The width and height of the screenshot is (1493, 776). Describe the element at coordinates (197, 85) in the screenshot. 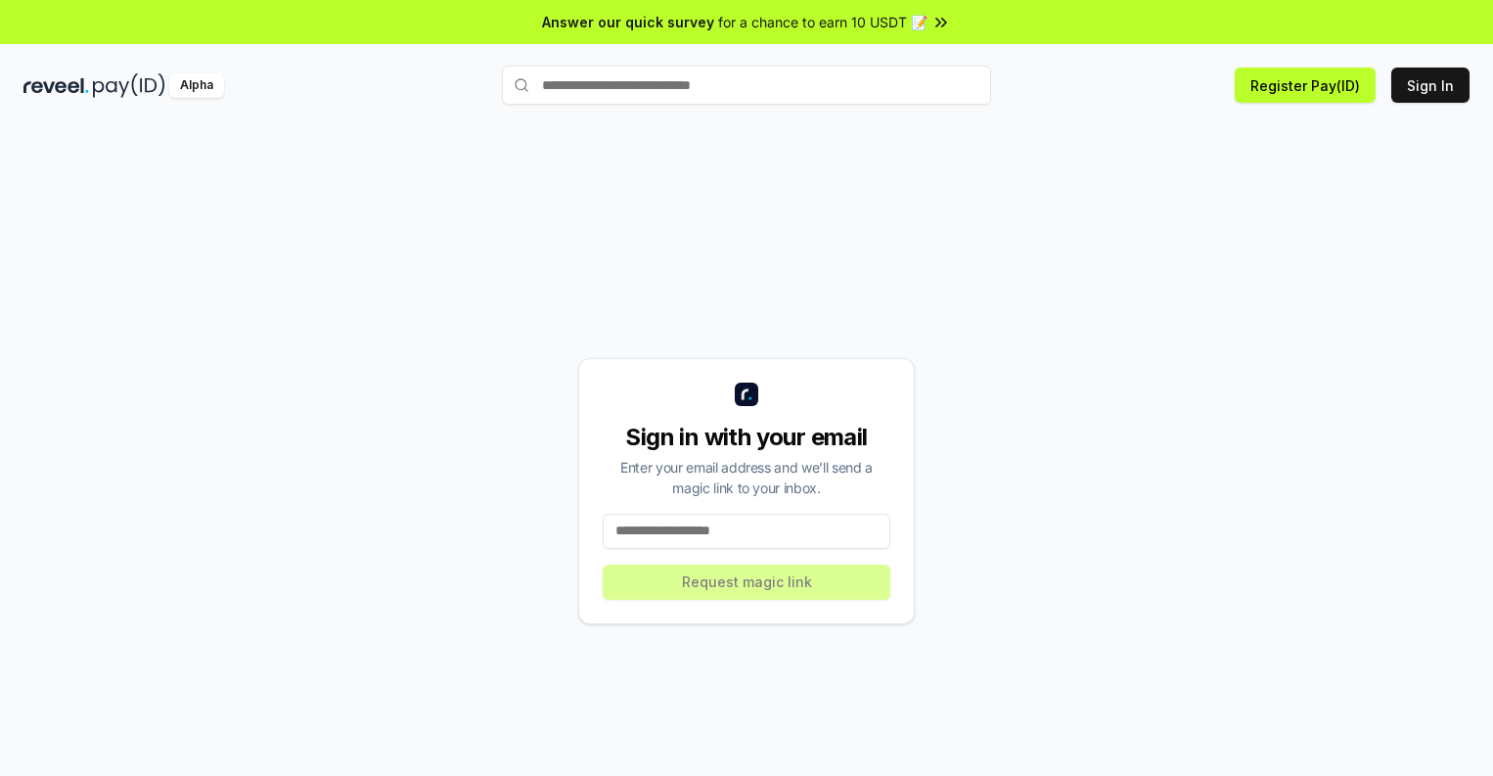

I see `div: Alpha` at that location.